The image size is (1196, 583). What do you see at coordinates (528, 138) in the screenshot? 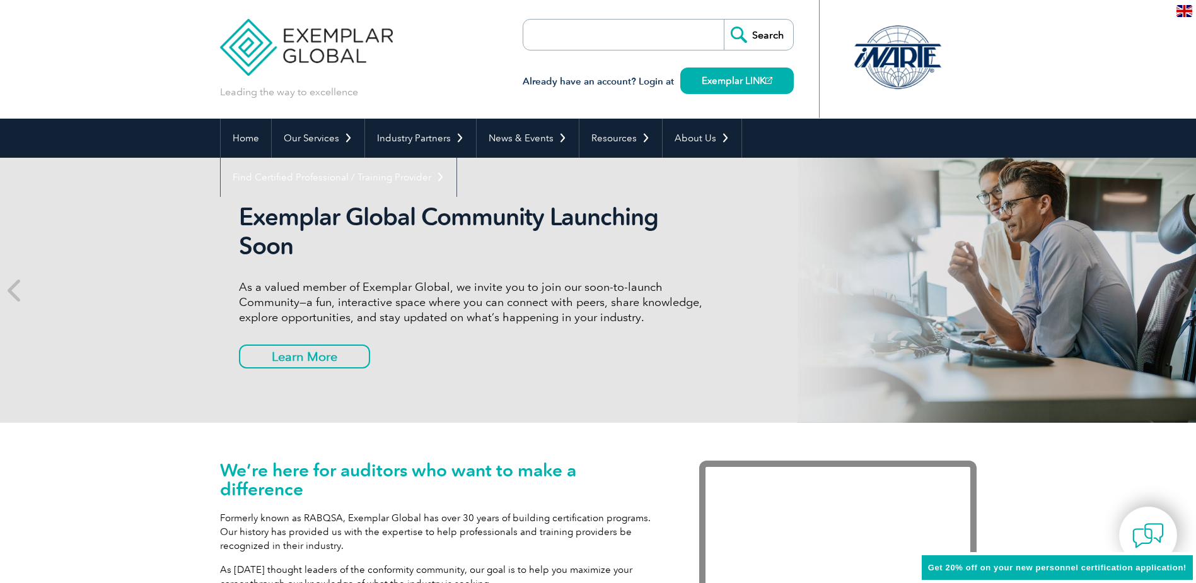
I see `a: News & Events` at bounding box center [528, 138].